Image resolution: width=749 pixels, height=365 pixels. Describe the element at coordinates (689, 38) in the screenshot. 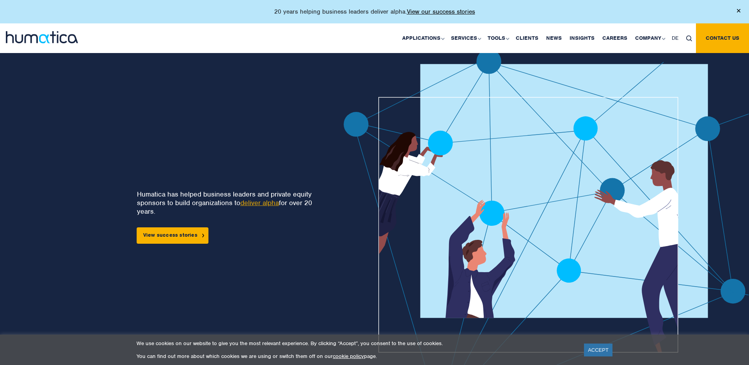

I see `img: search_icon` at that location.